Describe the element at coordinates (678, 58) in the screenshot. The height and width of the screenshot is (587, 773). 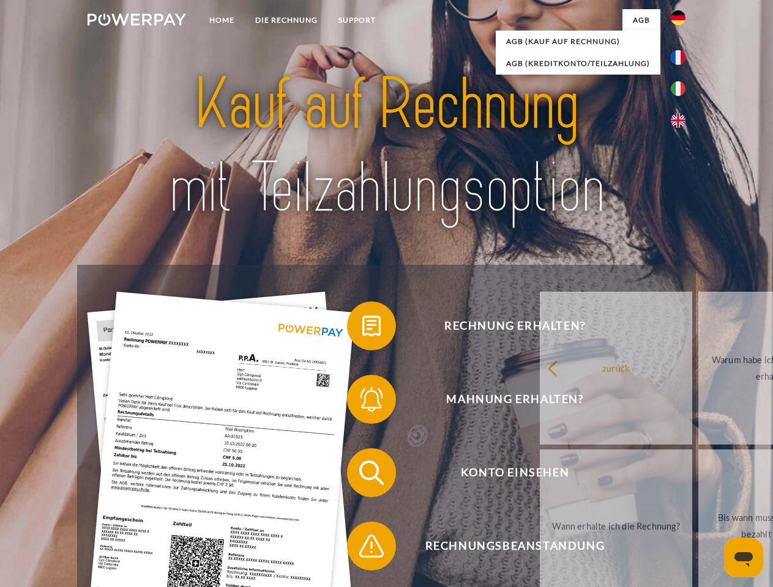
I see `img: fr` at that location.